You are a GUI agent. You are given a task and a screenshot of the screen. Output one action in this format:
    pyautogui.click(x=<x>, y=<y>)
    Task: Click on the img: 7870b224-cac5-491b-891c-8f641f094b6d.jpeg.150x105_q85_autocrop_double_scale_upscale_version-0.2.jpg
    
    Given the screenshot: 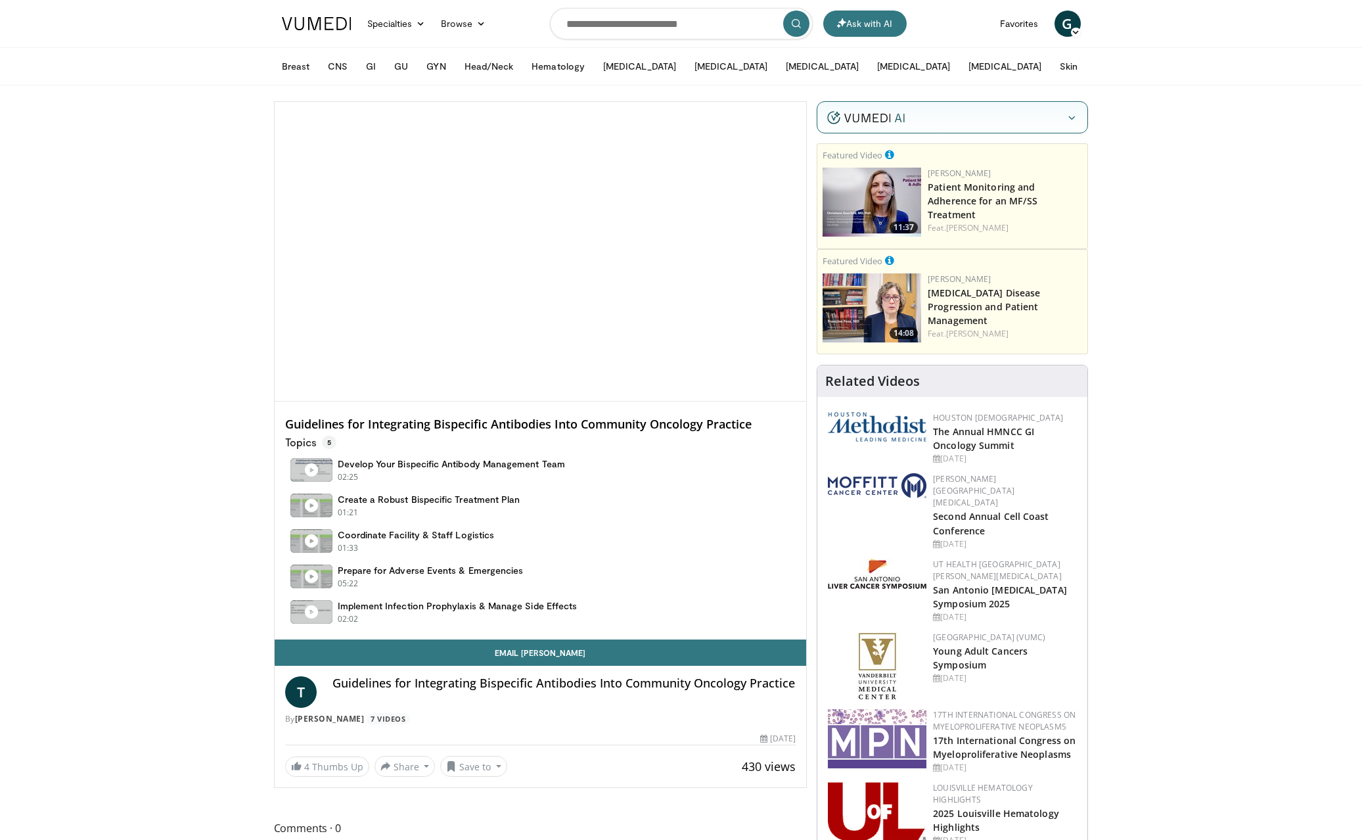 What is the action you would take?
    pyautogui.click(x=877, y=574)
    